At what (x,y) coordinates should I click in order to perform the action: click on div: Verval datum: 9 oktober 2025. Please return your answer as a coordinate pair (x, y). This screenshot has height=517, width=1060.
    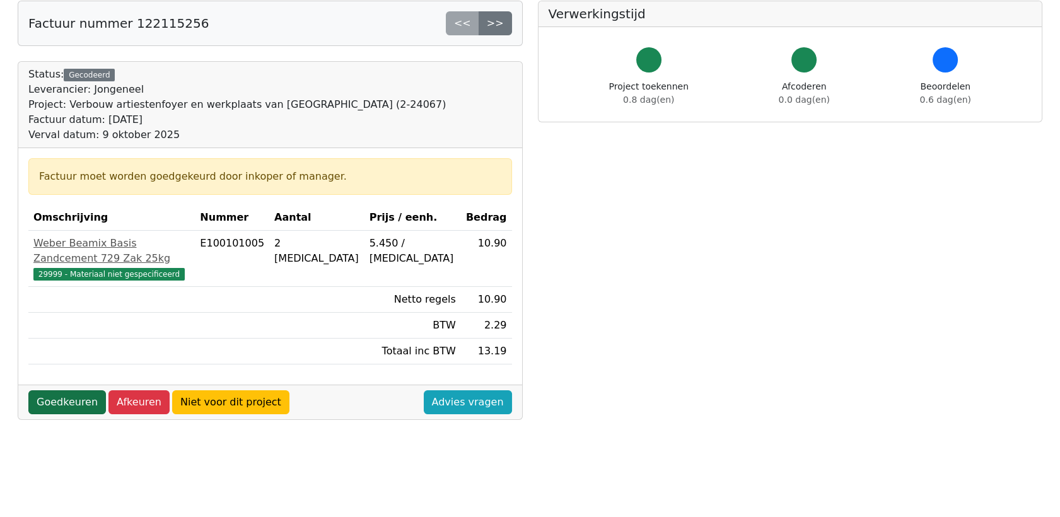
    Looking at the image, I should click on (237, 135).